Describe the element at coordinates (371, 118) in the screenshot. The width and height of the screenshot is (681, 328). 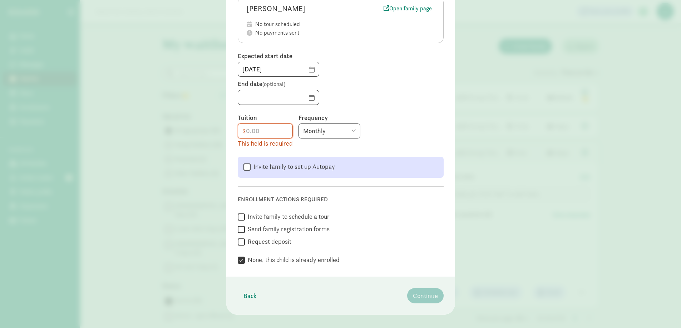
I see `label: Frequency` at that location.